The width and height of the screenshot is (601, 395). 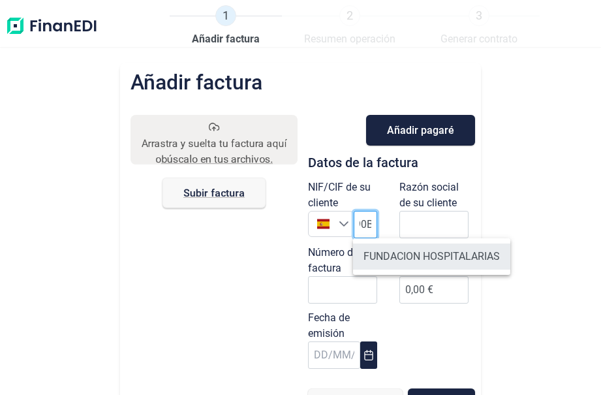 I want to click on label: NIF/CIF de su cliente, so click(x=342, y=195).